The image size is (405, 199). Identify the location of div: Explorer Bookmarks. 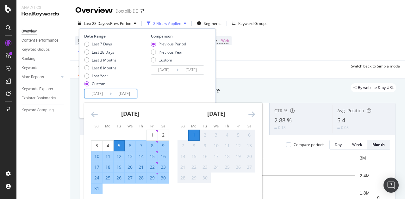
(39, 98).